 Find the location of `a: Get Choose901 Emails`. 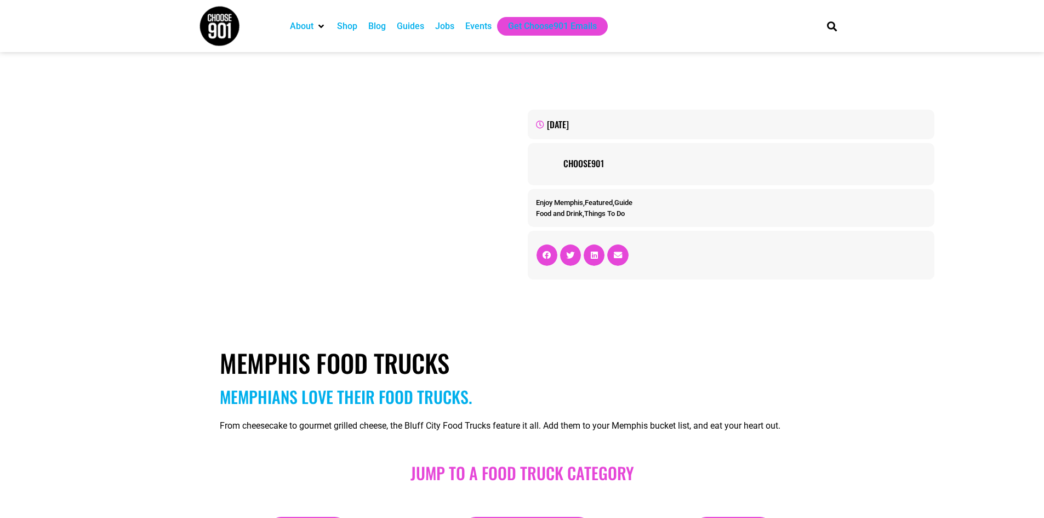

a: Get Choose901 Emails is located at coordinates (552, 26).